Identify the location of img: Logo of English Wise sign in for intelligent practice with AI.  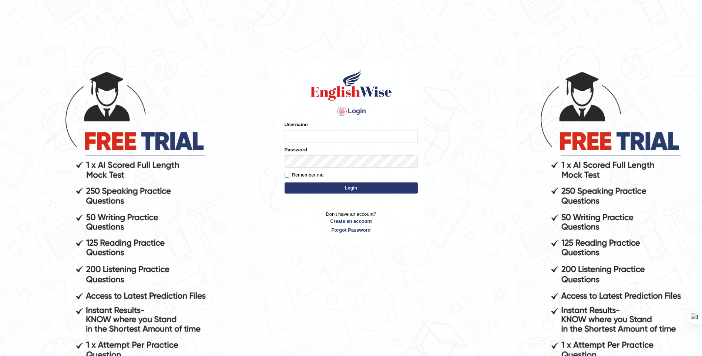
(351, 85).